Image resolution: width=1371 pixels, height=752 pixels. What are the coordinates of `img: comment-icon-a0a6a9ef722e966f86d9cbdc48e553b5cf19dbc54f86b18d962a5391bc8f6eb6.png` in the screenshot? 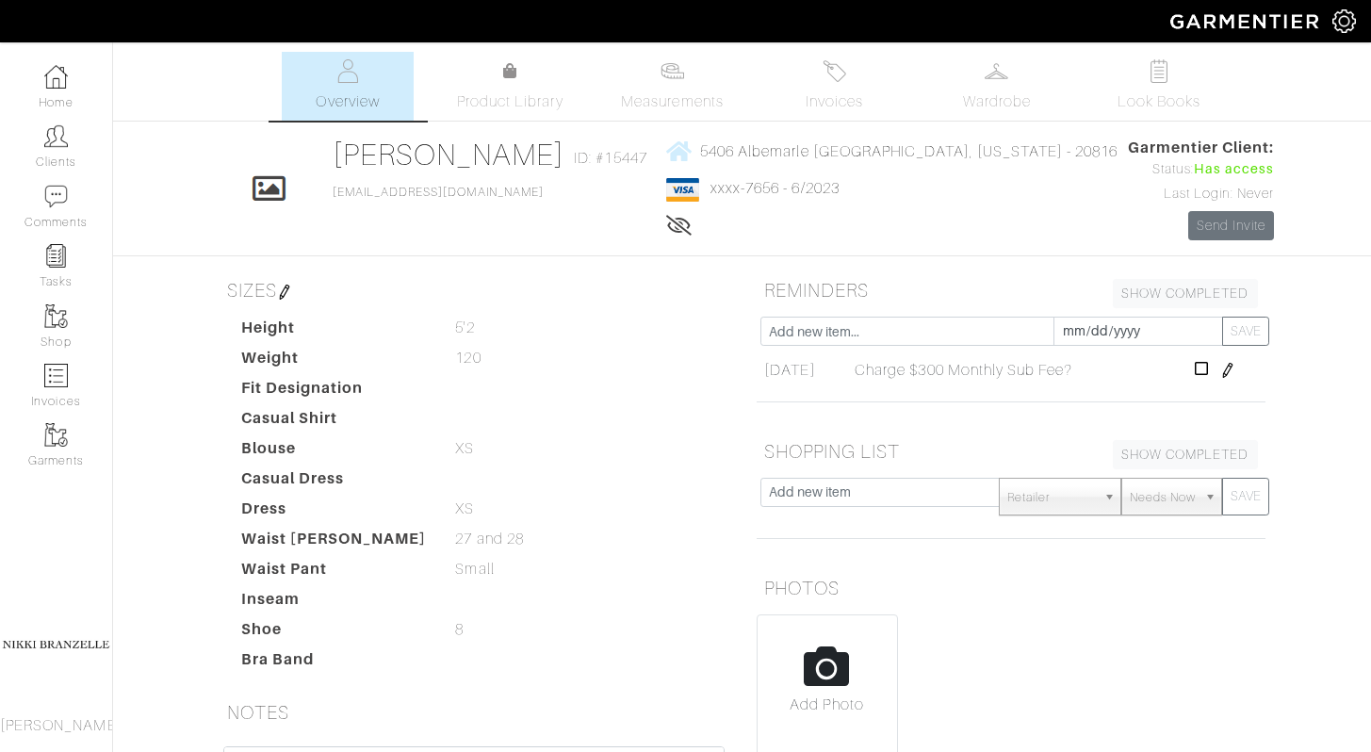 It's located at (56, 196).